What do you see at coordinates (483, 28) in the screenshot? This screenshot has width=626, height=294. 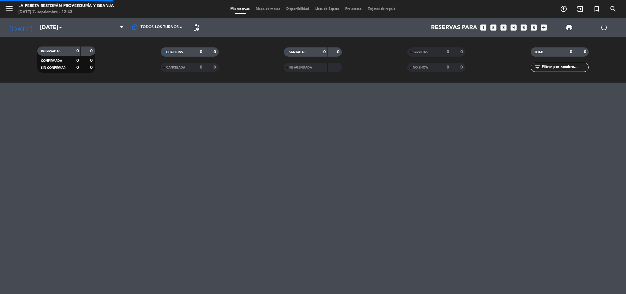 I see `i: looks_one` at bounding box center [483, 28].